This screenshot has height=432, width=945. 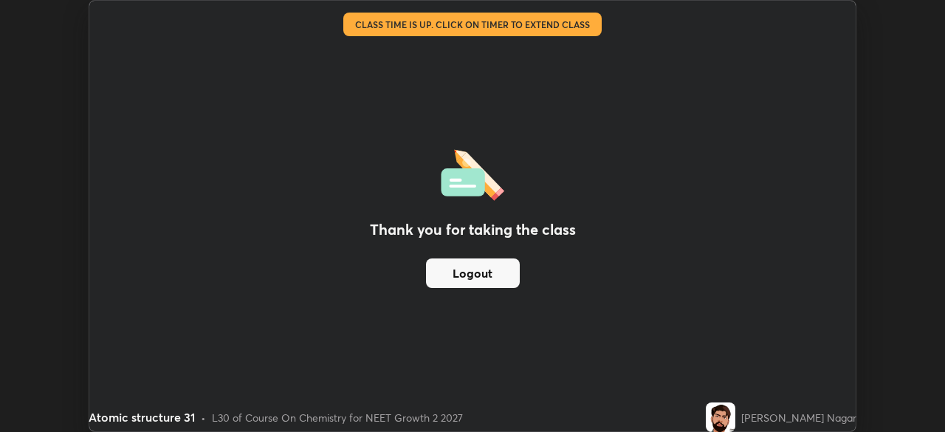 What do you see at coordinates (472, 173) in the screenshot?
I see `img: offlineFeedback.1438e8b3.svg` at bounding box center [472, 173].